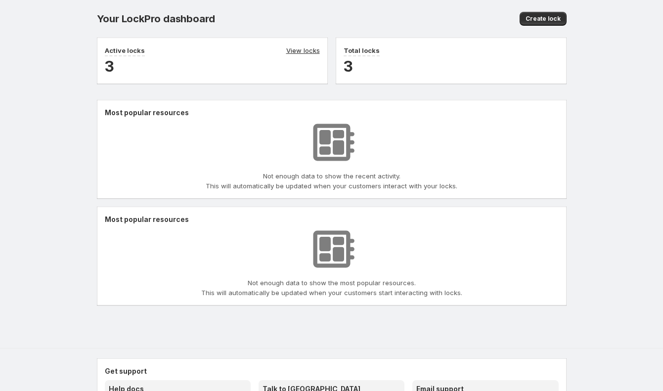 The width and height of the screenshot is (663, 391). What do you see at coordinates (125, 50) in the screenshot?
I see `p: Active locks` at bounding box center [125, 50].